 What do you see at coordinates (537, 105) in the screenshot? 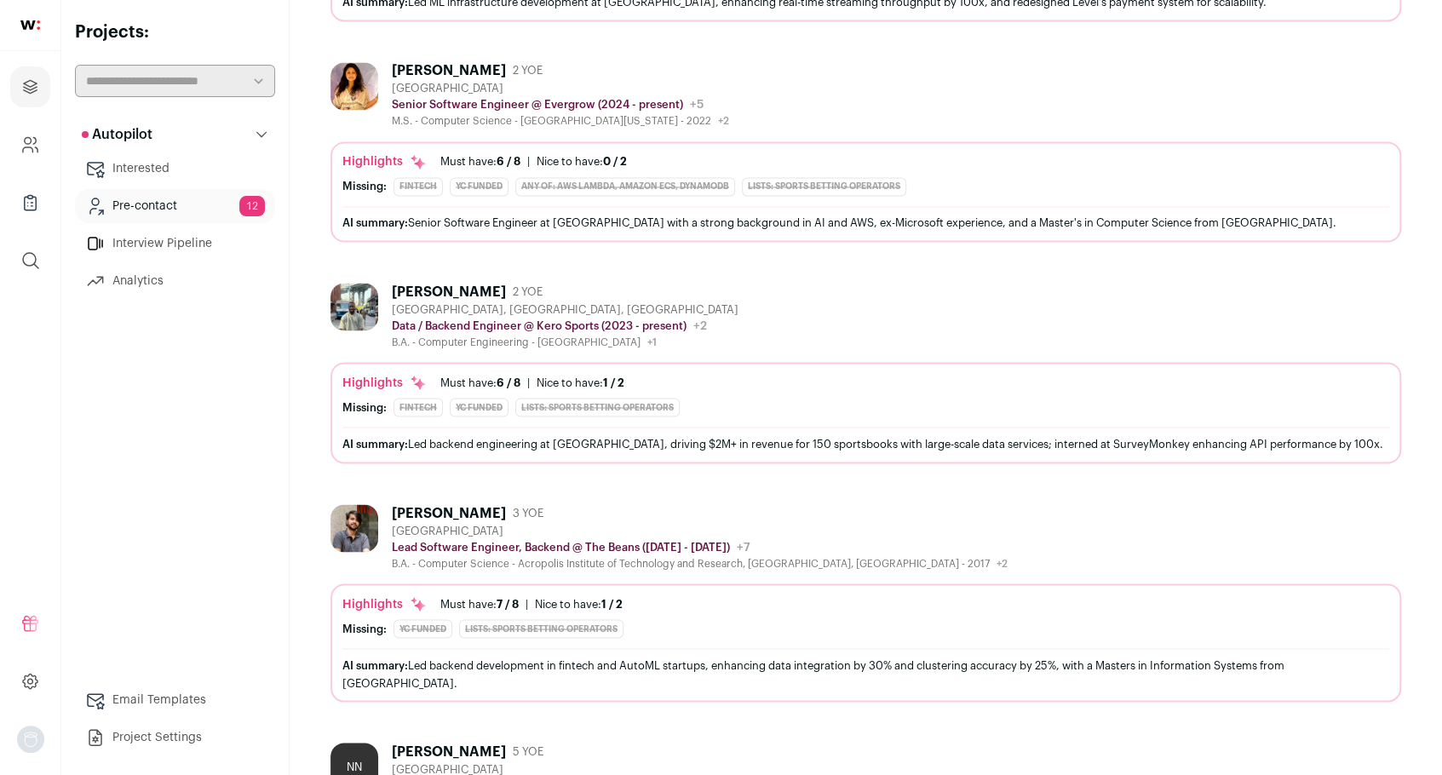
I see `p: Senior Software Engineer @ Evergrow (2024 - present)` at bounding box center [537, 105].